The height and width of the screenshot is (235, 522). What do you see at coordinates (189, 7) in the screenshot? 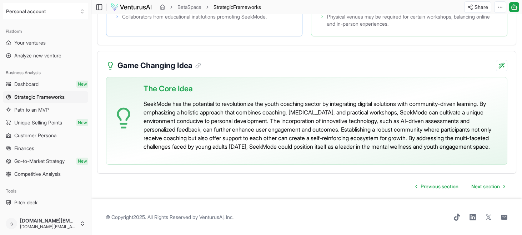
I see `a: BetaSpace` at bounding box center [189, 7].